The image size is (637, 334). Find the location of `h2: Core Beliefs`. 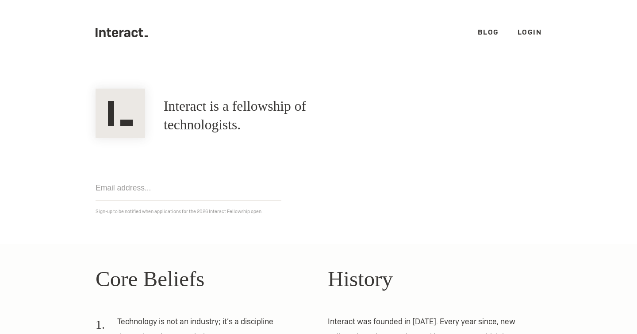

h2: Core Beliefs is located at coordinates (202, 279).